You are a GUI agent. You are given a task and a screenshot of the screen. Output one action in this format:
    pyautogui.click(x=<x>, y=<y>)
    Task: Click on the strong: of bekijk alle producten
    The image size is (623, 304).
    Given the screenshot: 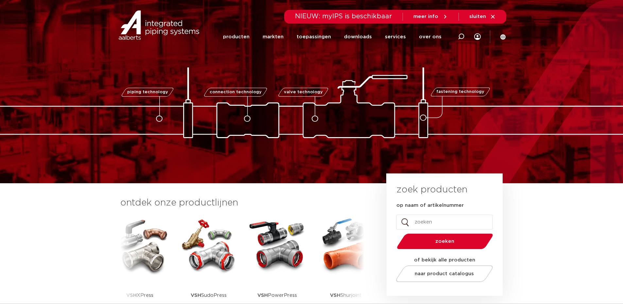 What is the action you would take?
    pyautogui.click(x=445, y=260)
    